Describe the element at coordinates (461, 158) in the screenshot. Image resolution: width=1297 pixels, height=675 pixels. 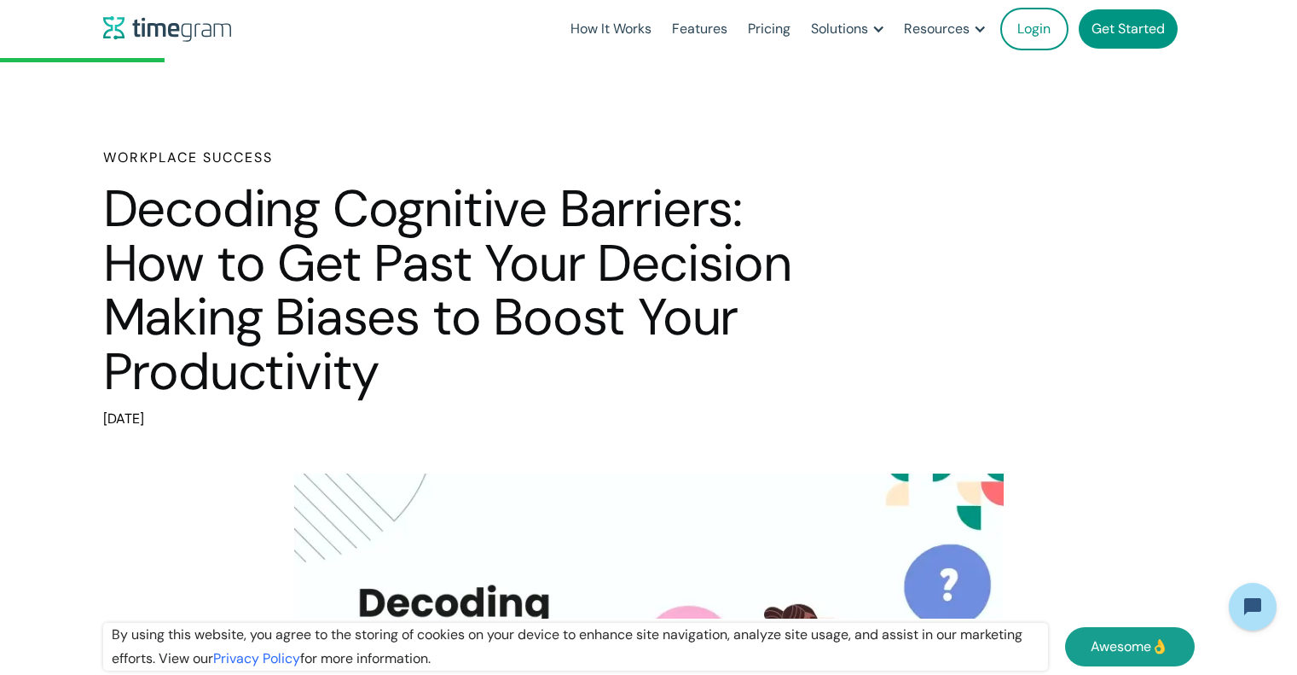
I see `h6: Workplace Success` at that location.